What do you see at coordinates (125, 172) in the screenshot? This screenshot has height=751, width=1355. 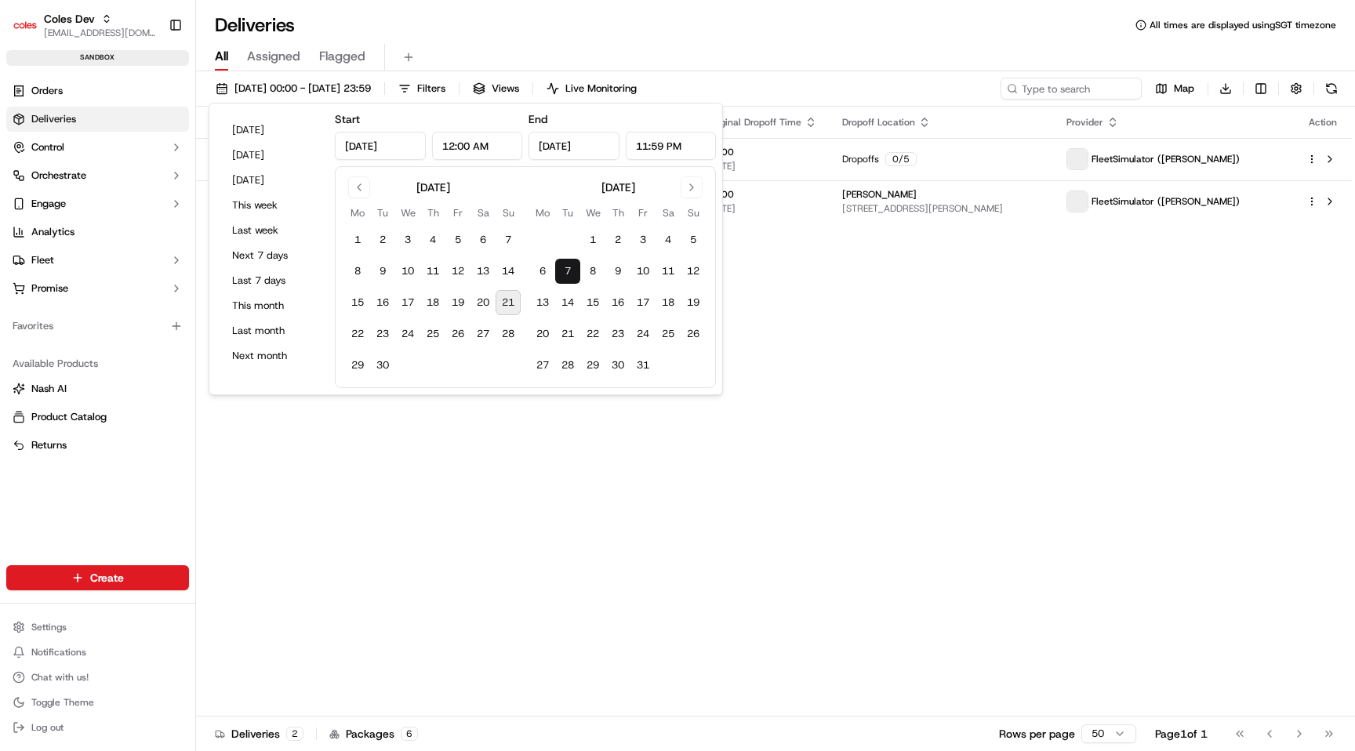 I see `div: We're available if you need us!` at bounding box center [125, 172].